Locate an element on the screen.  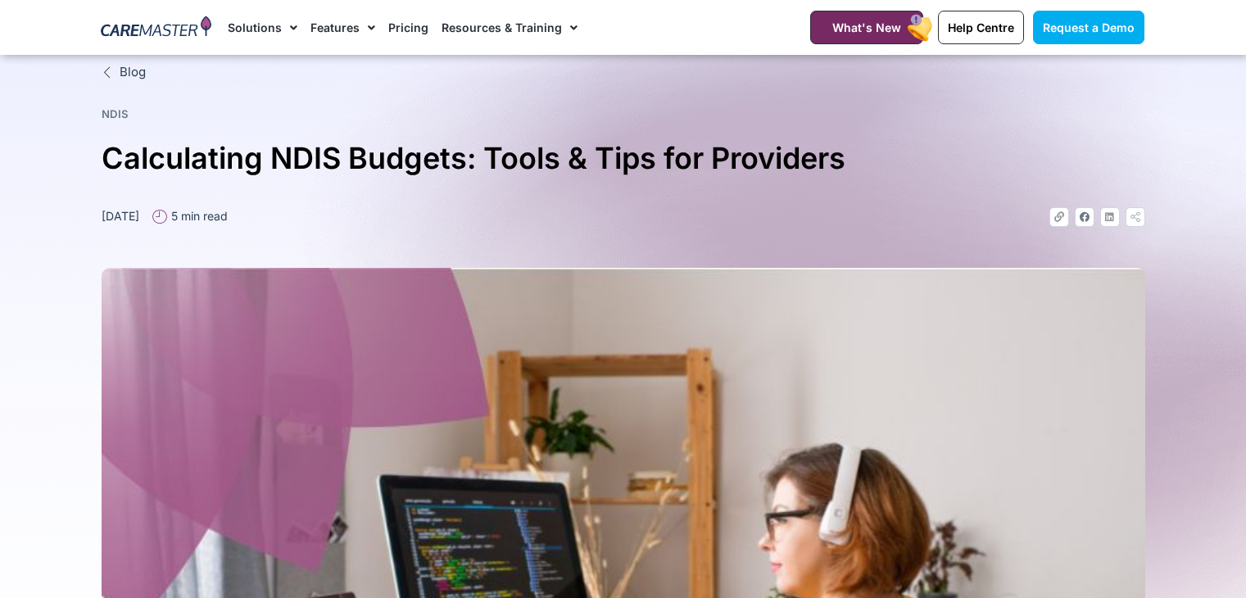
span: 5 min read is located at coordinates (197, 215).